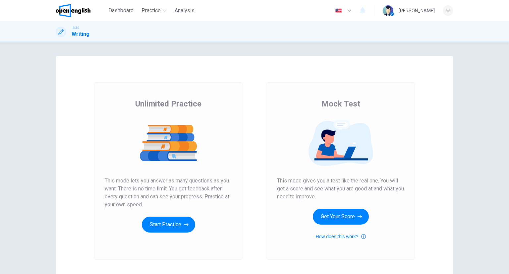 The height and width of the screenshot is (274, 509). I want to click on button: Start Practice, so click(168, 224).